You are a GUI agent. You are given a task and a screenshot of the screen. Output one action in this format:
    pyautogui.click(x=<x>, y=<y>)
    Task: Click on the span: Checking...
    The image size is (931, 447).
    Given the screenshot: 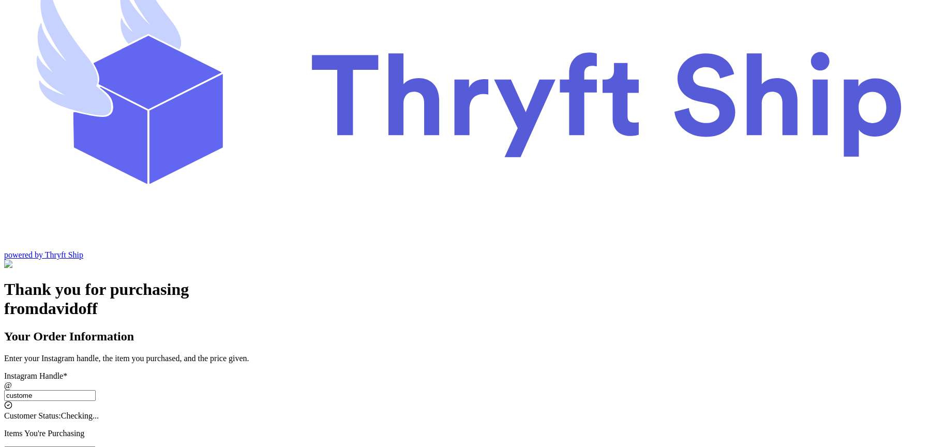 What is the action you would take?
    pyautogui.click(x=80, y=415)
    